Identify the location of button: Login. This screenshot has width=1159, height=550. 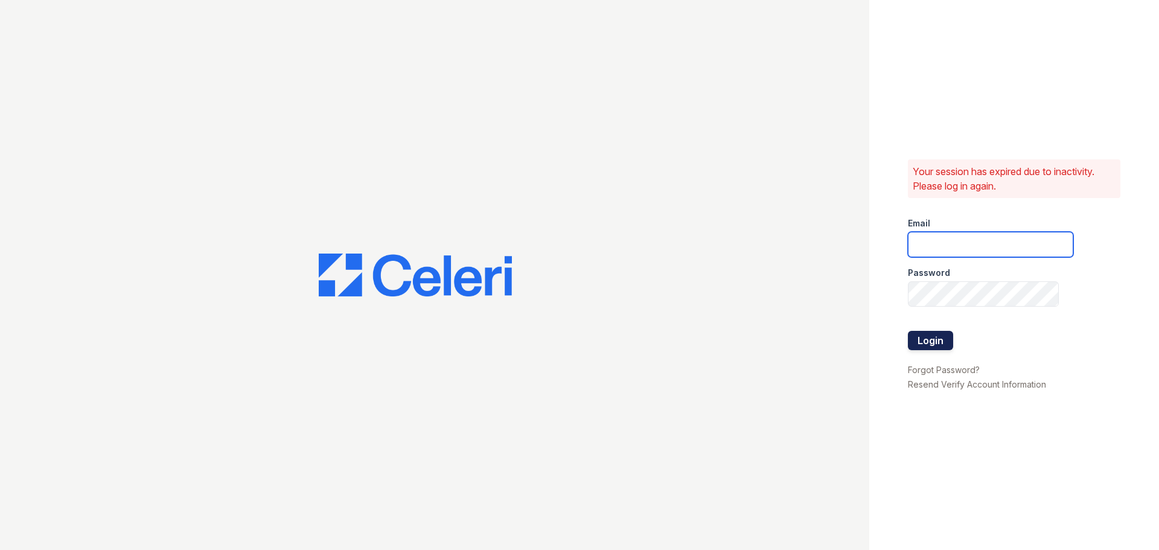
(930, 340).